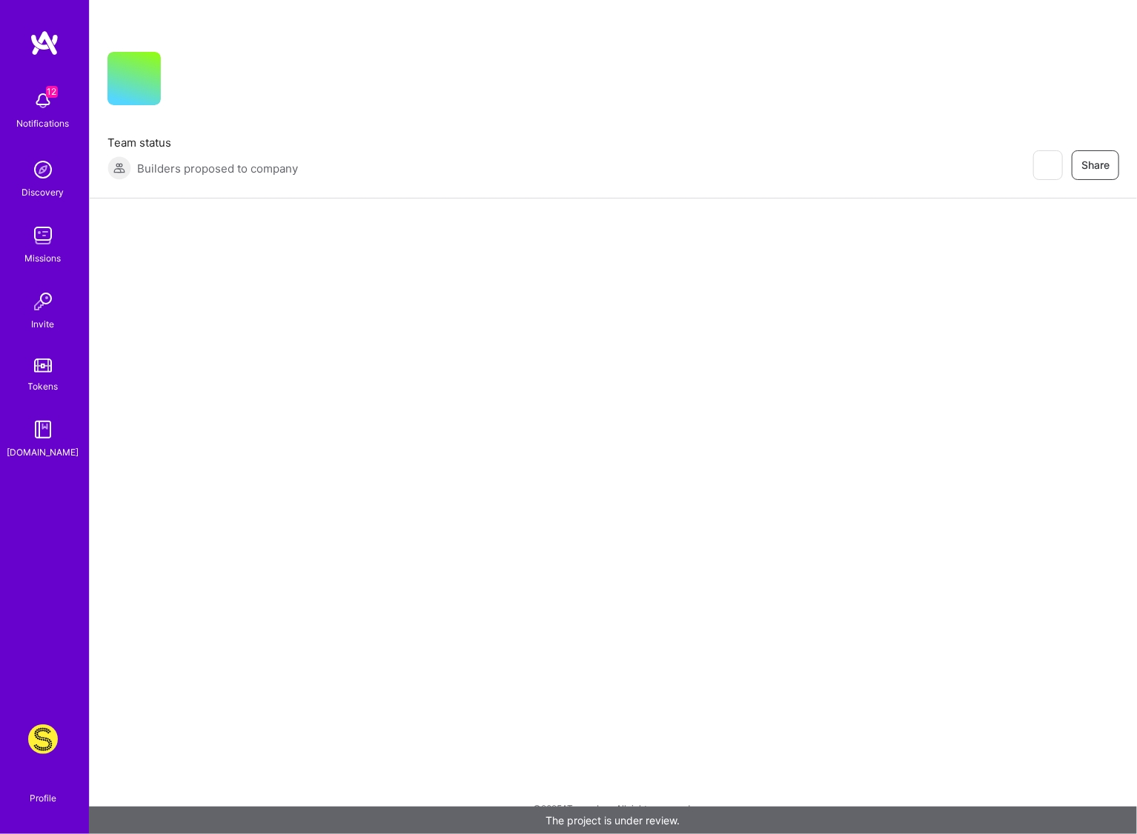 The width and height of the screenshot is (1137, 834). I want to click on div: Missions, so click(43, 258).